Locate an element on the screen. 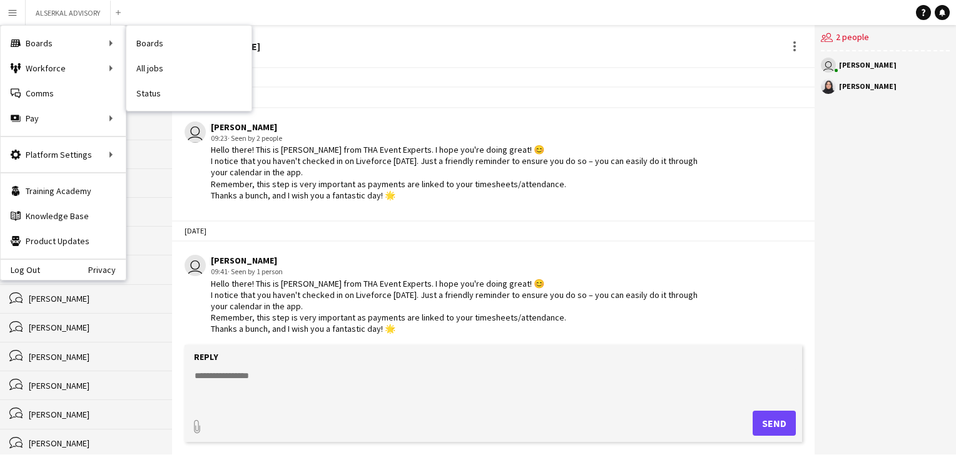  span: · Seen by 1 person is located at coordinates (255, 271).